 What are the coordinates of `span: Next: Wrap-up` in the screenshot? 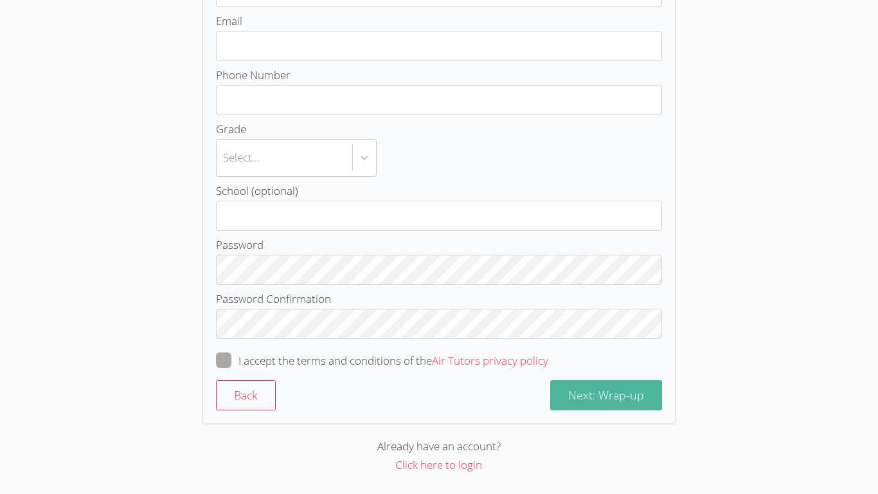 It's located at (606, 395).